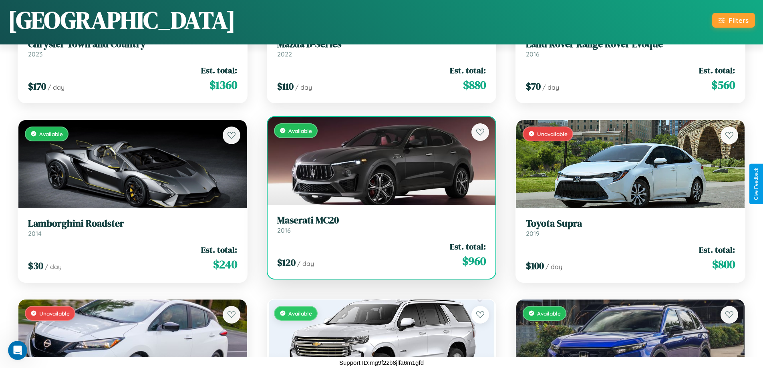 The width and height of the screenshot is (763, 368). I want to click on a: Toyota Supra2019, so click(630, 227).